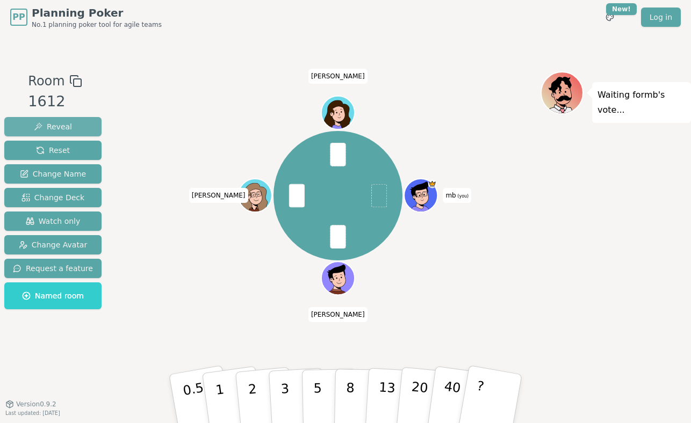 The image size is (691, 423). Describe the element at coordinates (36, 404) in the screenshot. I see `span: Version 0.9.2` at that location.